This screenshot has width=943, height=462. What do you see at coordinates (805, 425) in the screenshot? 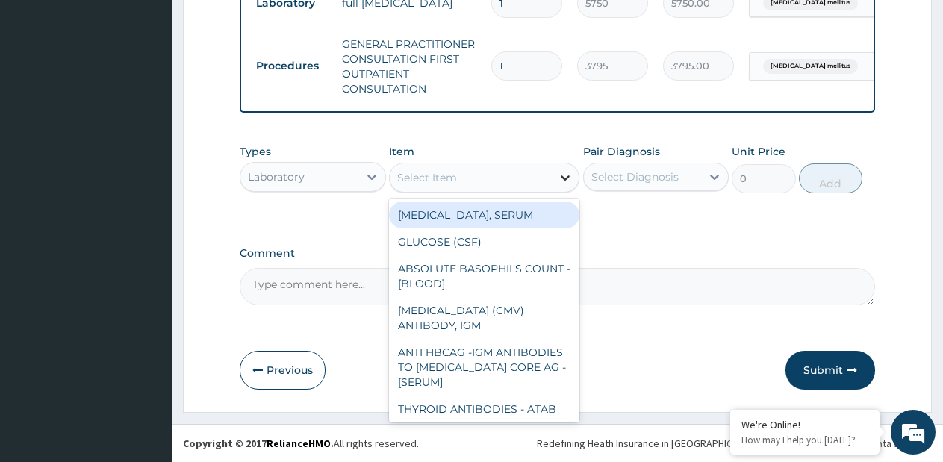
I see `div: We're Online!` at bounding box center [805, 425].